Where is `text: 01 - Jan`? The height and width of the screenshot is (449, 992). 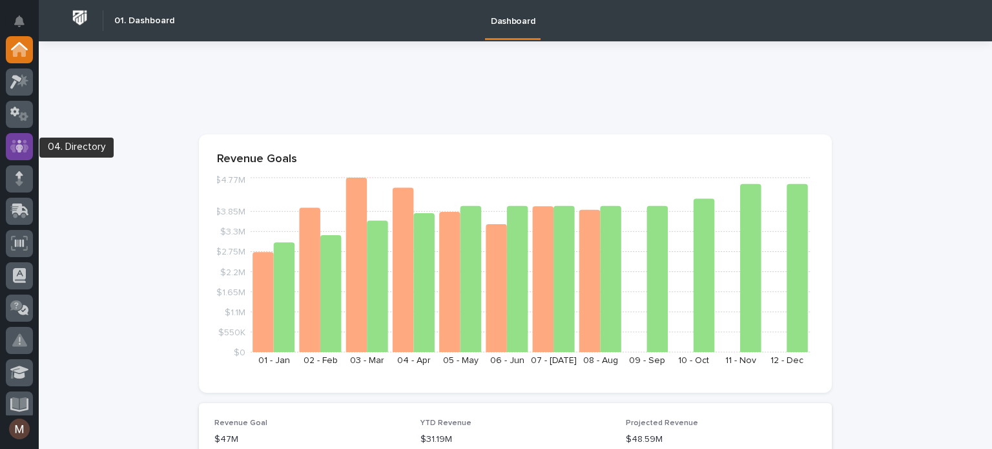 text: 01 - Jan is located at coordinates (274, 360).